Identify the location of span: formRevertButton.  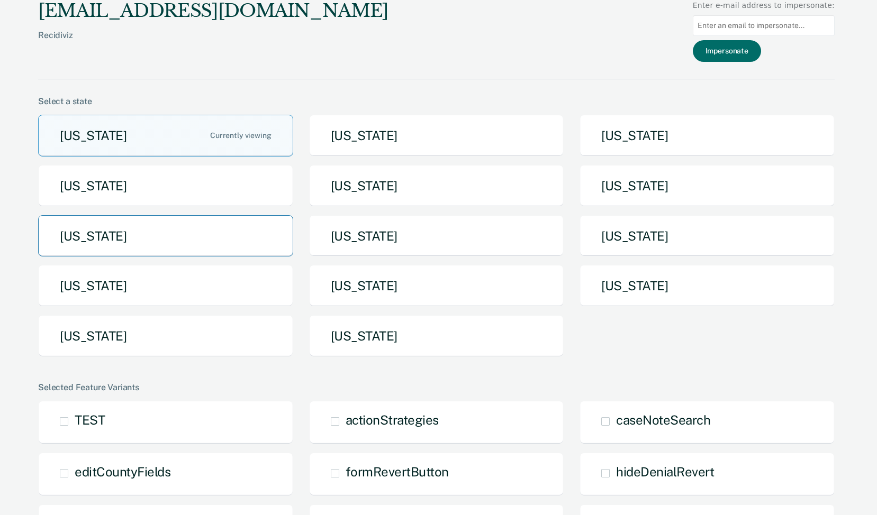
(397, 472).